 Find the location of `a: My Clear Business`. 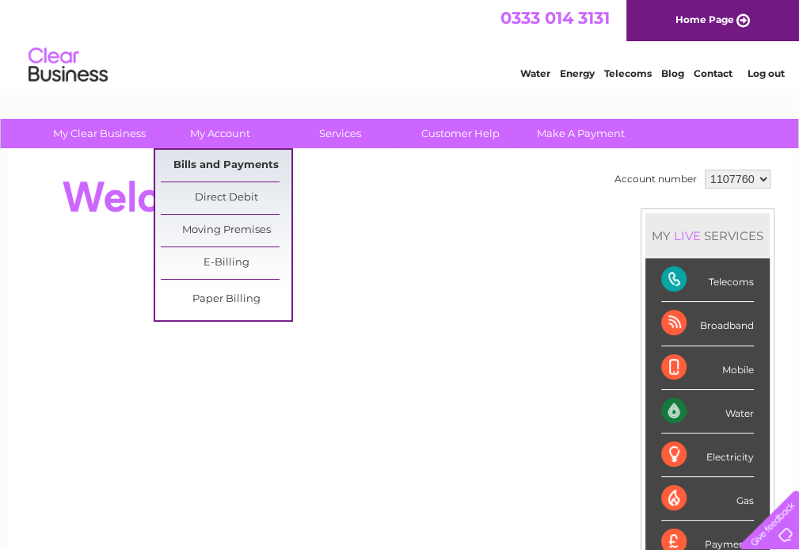

a: My Clear Business is located at coordinates (99, 133).